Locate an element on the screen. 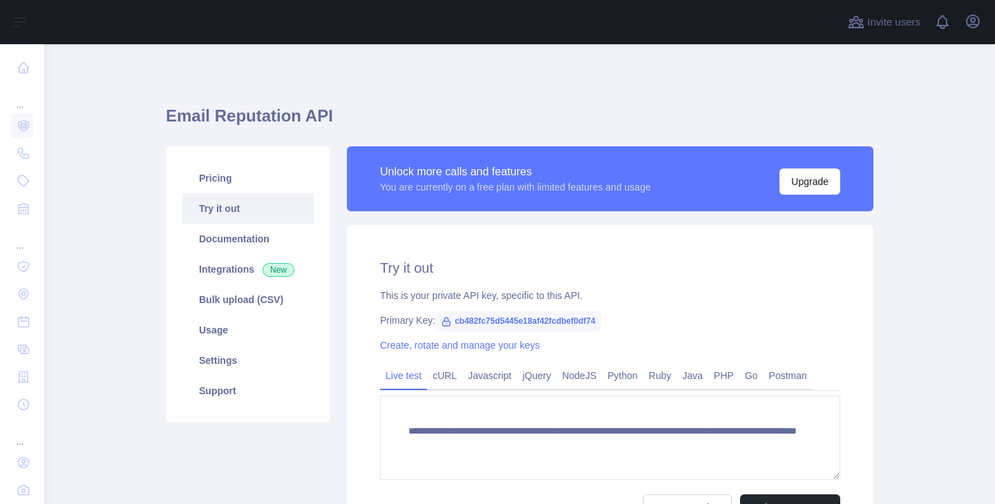 The image size is (995, 504). a: PHP is located at coordinates (723, 376).